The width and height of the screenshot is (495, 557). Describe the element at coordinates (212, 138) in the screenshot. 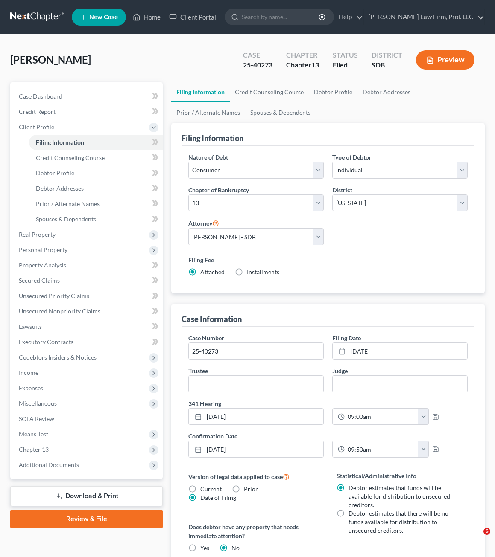

I see `div: Filing Information` at that location.